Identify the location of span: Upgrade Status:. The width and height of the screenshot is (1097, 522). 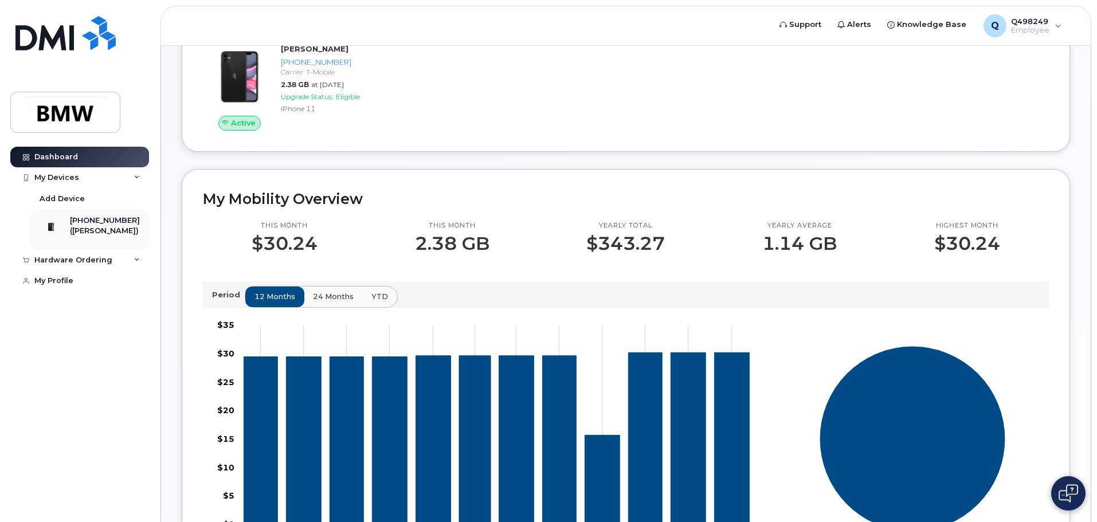
(307, 96).